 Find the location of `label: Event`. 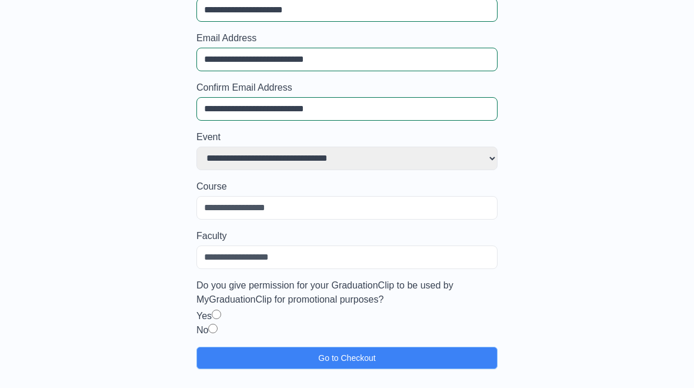

label: Event is located at coordinates (347, 137).